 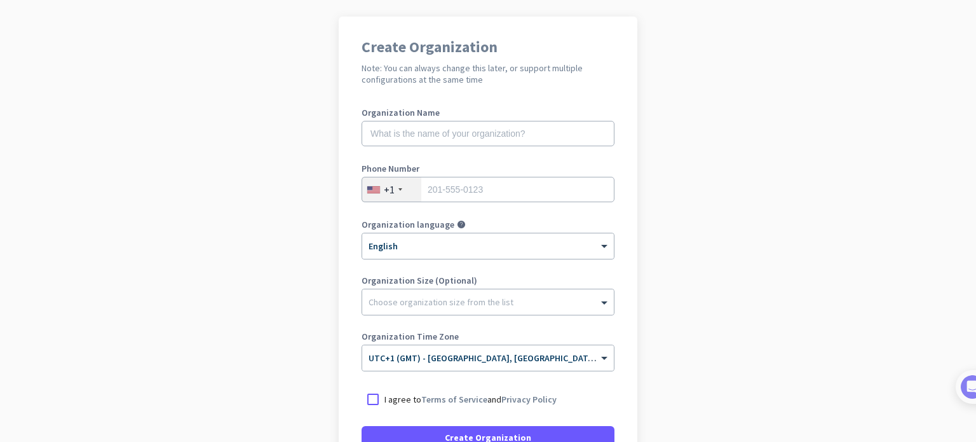 What do you see at coordinates (488, 336) in the screenshot?
I see `label: Organization Time Zone` at bounding box center [488, 336].